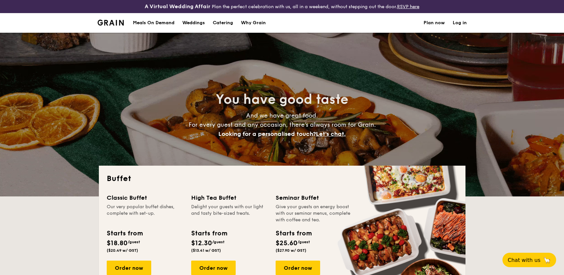 Image resolution: width=564 pixels, height=275 pixels. What do you see at coordinates (460, 23) in the screenshot?
I see `a: Log in` at bounding box center [460, 23].